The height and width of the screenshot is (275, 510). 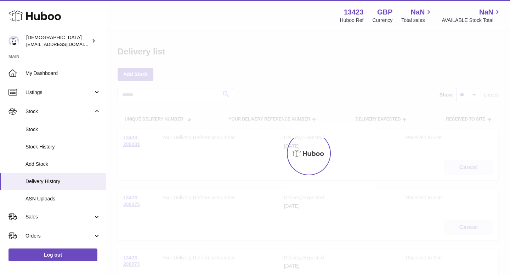 What do you see at coordinates (59, 217) in the screenshot?
I see `span: Sales` at bounding box center [59, 217].